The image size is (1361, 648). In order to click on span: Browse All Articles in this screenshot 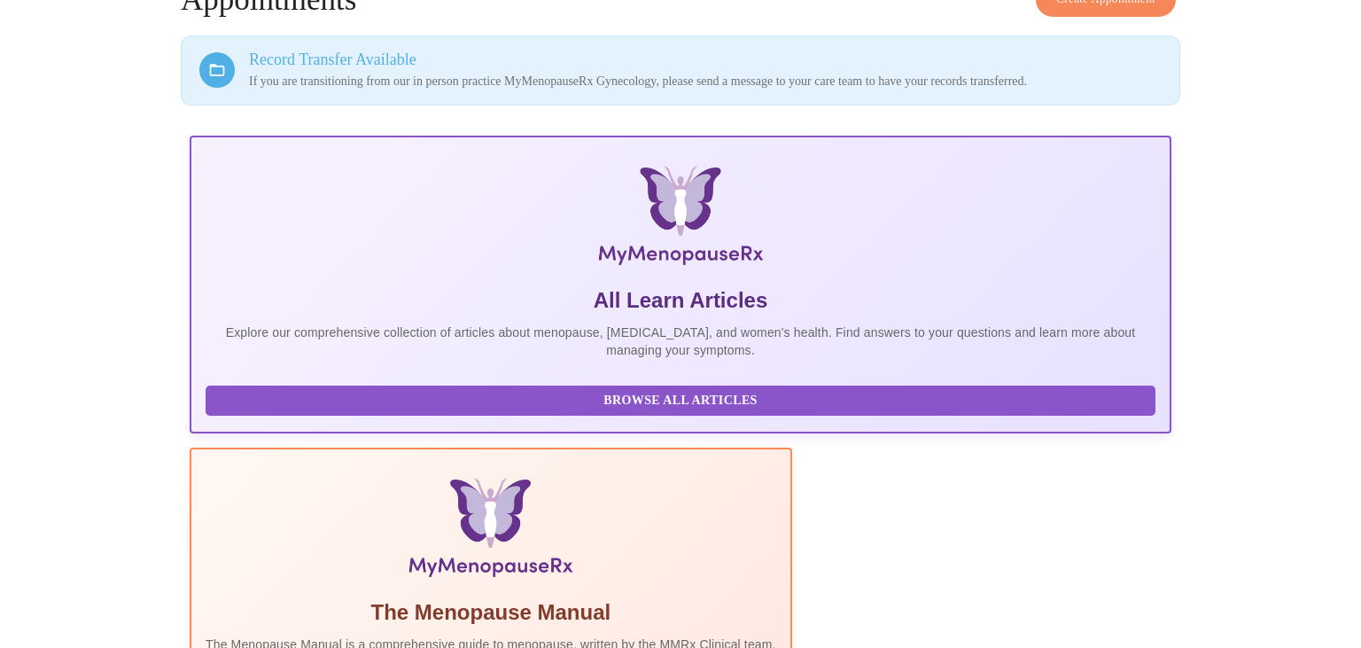, I will do `click(680, 400)`.